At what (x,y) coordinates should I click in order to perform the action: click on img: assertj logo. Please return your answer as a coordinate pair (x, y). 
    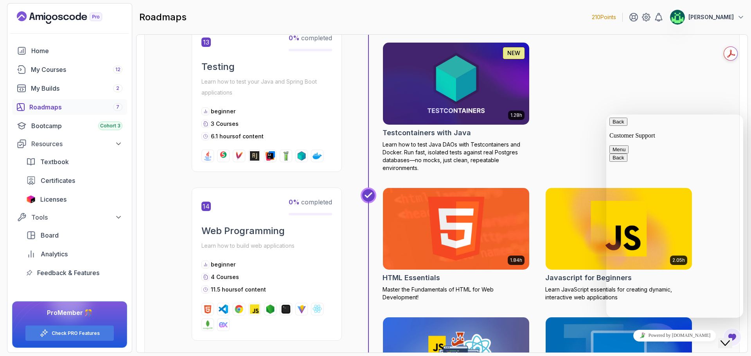
    Looking at the image, I should click on (255, 156).